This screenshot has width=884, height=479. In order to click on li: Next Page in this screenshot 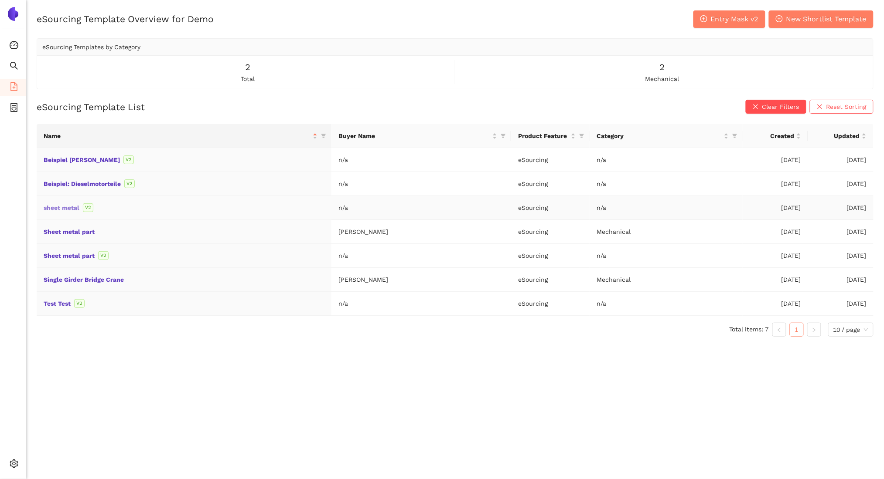, I will do `click(814, 330)`.